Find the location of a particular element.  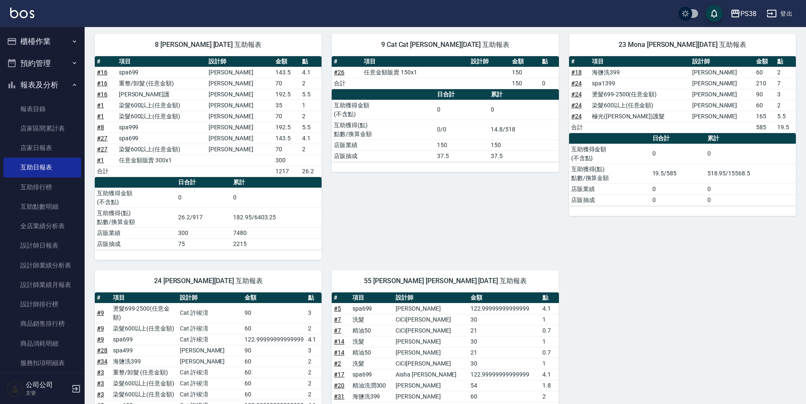

td: 54 is located at coordinates (504, 386).